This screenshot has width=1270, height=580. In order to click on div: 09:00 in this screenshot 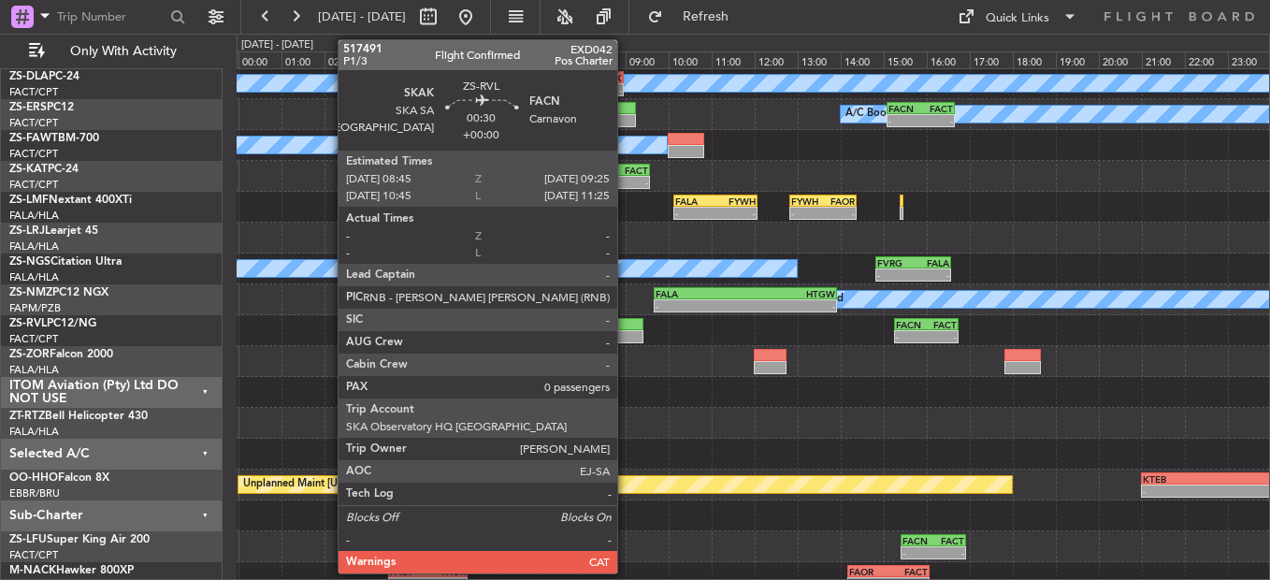, I will do `click(647, 60)`.